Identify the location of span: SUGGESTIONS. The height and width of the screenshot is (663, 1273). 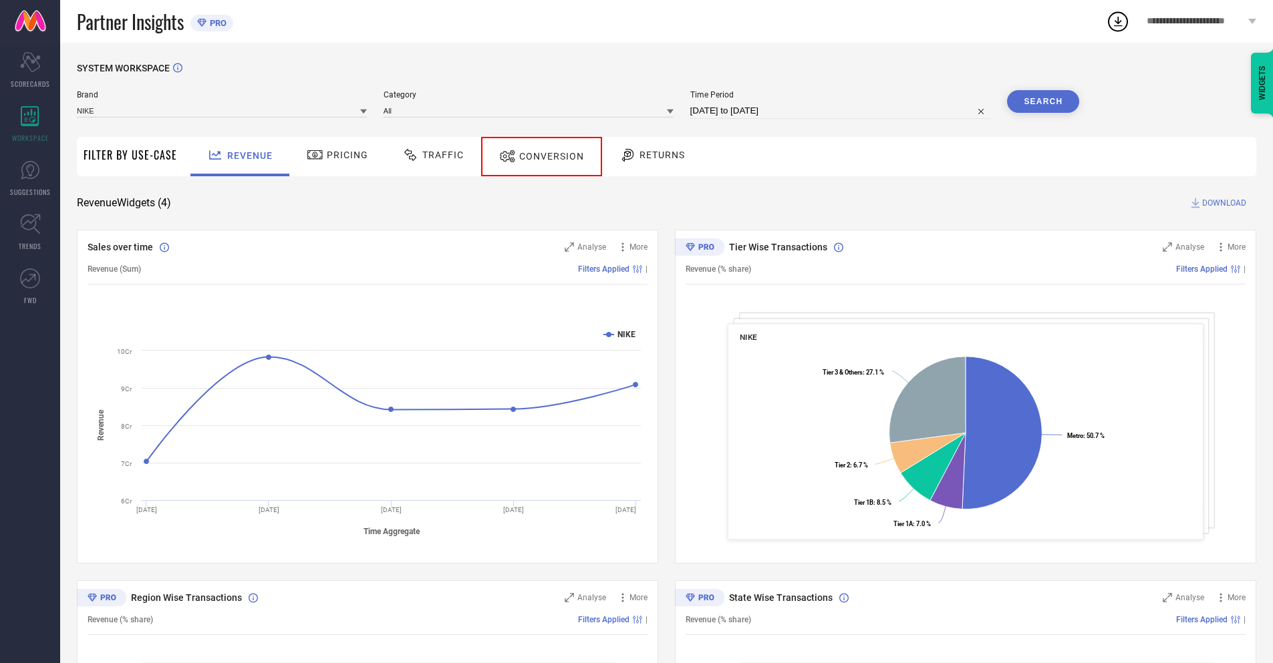
(30, 192).